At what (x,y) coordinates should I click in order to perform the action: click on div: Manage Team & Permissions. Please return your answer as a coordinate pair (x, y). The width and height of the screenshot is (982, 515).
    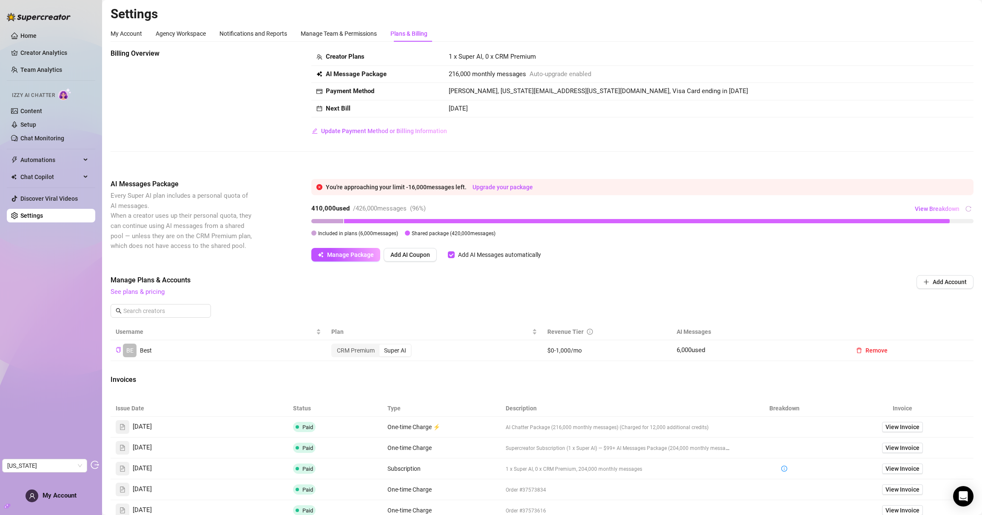
    Looking at the image, I should click on (338, 34).